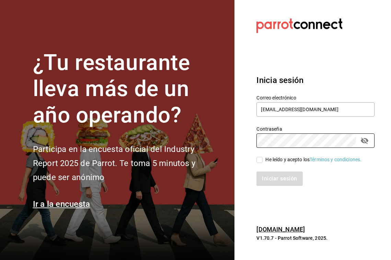  Describe the element at coordinates (126, 89) in the screenshot. I see `h1: ¿Tu restaurante lleva más de un año operando?` at that location.